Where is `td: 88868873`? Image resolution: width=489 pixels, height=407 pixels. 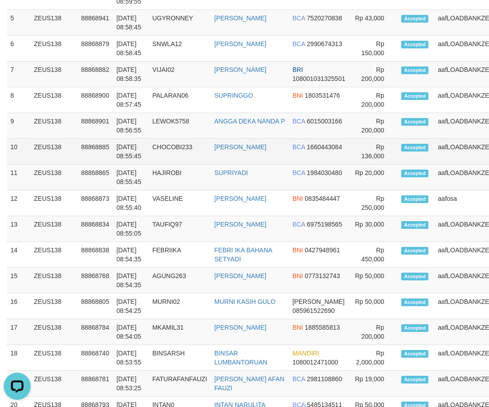 td: 88868873 is located at coordinates (95, 203).